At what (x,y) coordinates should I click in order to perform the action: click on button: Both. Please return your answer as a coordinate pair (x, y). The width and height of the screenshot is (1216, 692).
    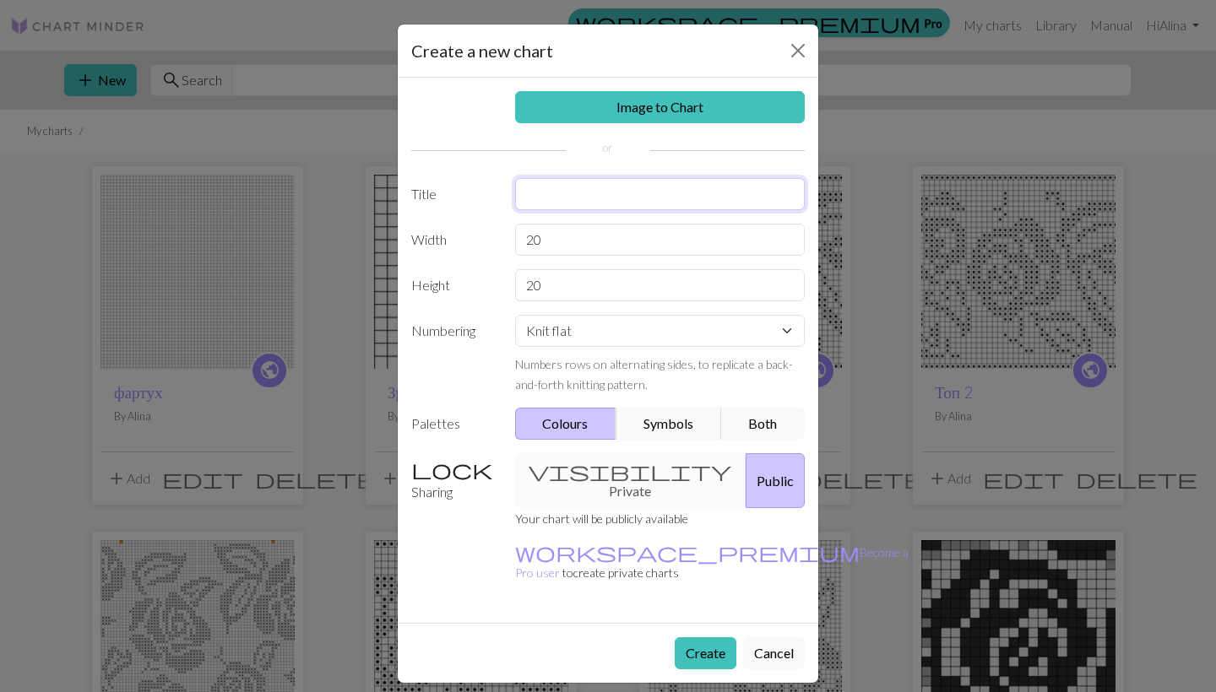
    Looking at the image, I should click on (763, 424).